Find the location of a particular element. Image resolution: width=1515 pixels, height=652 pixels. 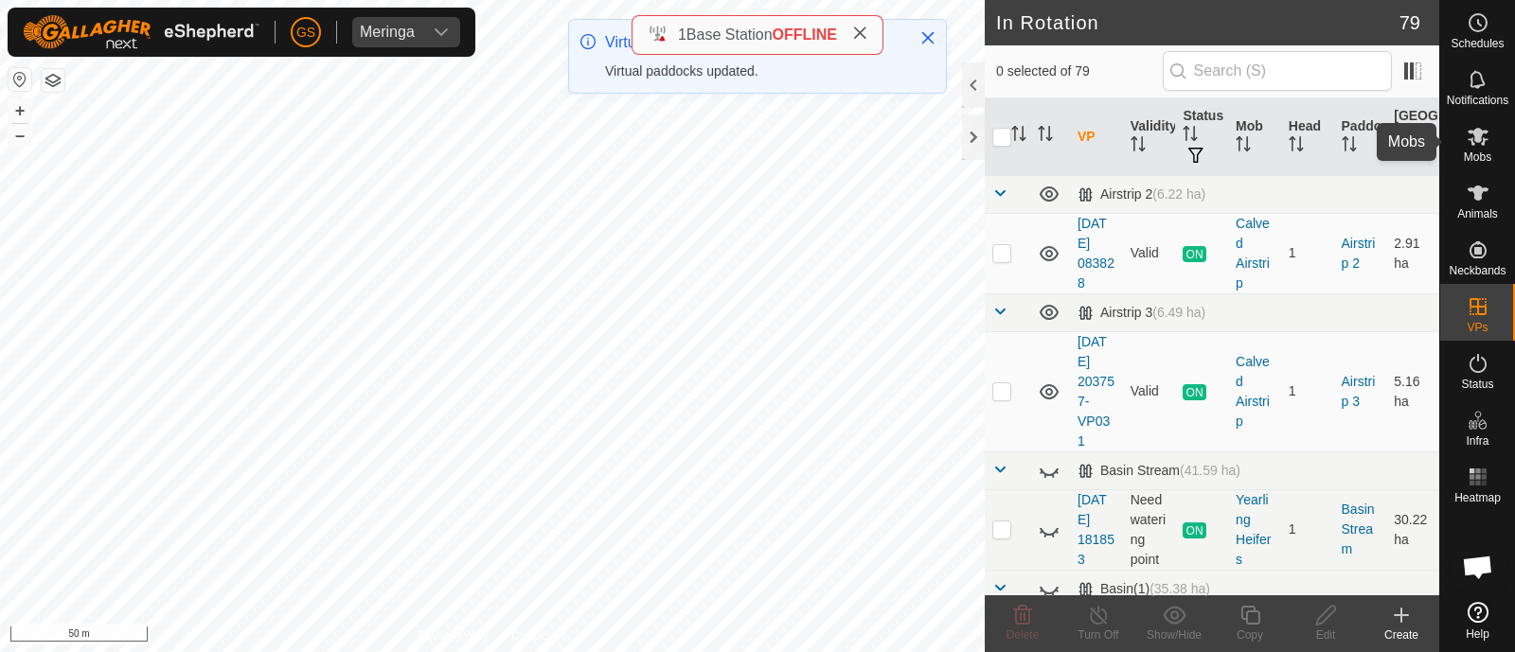

th: Status is located at coordinates (1201, 137).